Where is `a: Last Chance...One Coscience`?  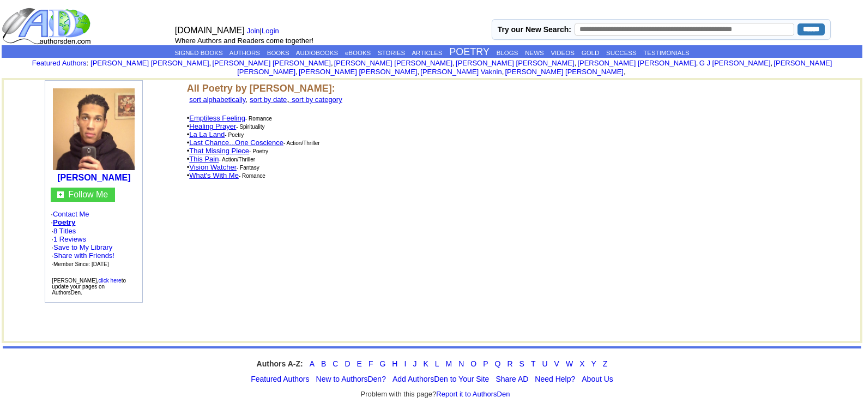 a: Last Chance...One Coscience is located at coordinates (236, 142).